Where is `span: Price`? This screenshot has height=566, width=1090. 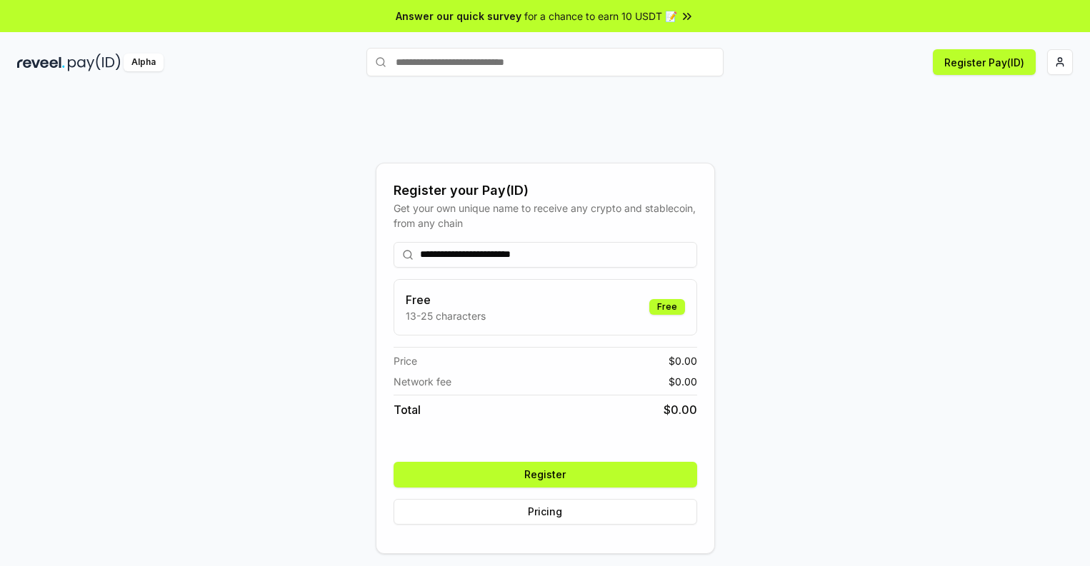
span: Price is located at coordinates (405, 361).